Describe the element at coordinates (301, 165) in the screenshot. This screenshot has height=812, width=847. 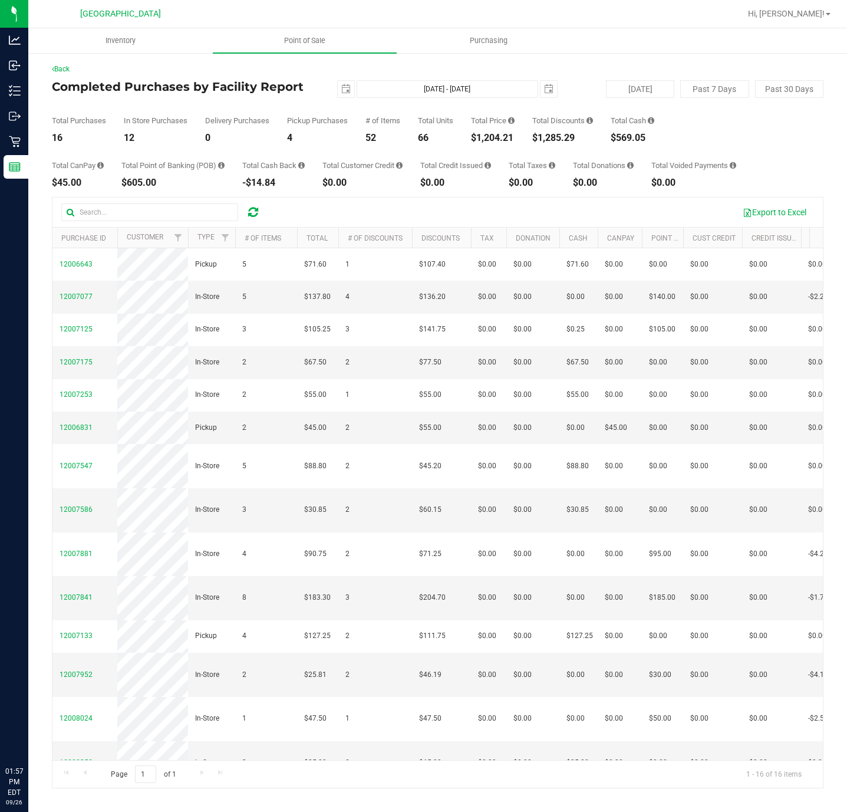
I see `i: Sum of the cash-back amounts from rounded-up electronic payments for all purchases in the date ra...` at that location.